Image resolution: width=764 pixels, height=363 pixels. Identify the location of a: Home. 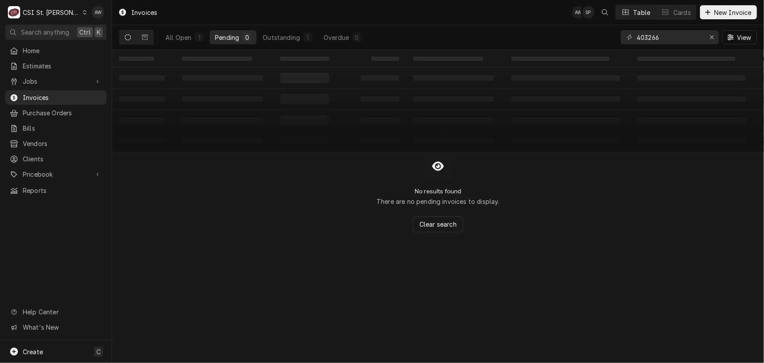
(56, 50).